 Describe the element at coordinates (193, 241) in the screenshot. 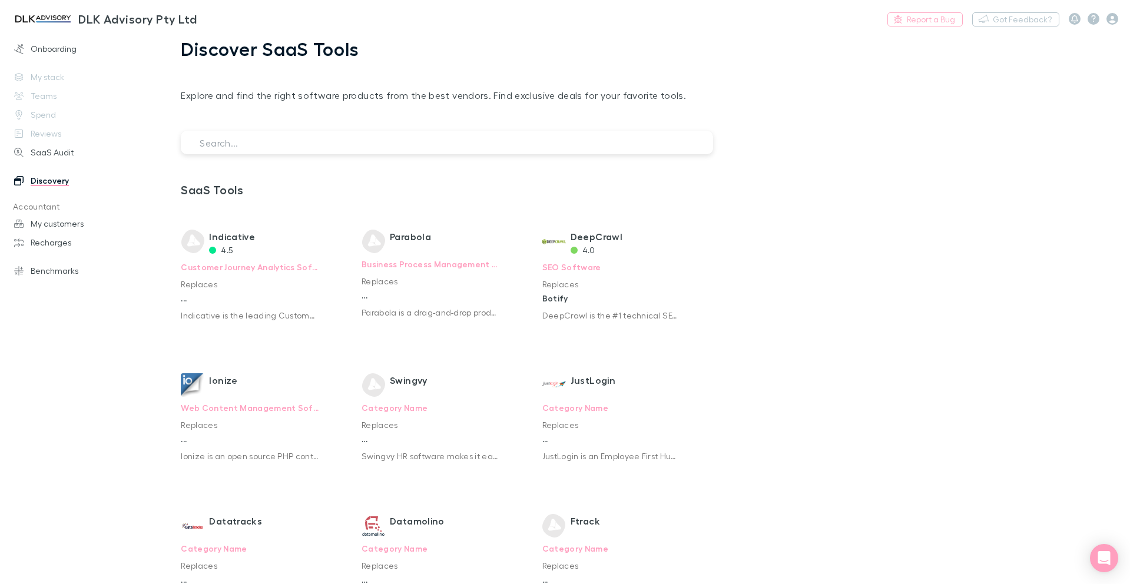

I see `img: Indicative's Logo` at that location.